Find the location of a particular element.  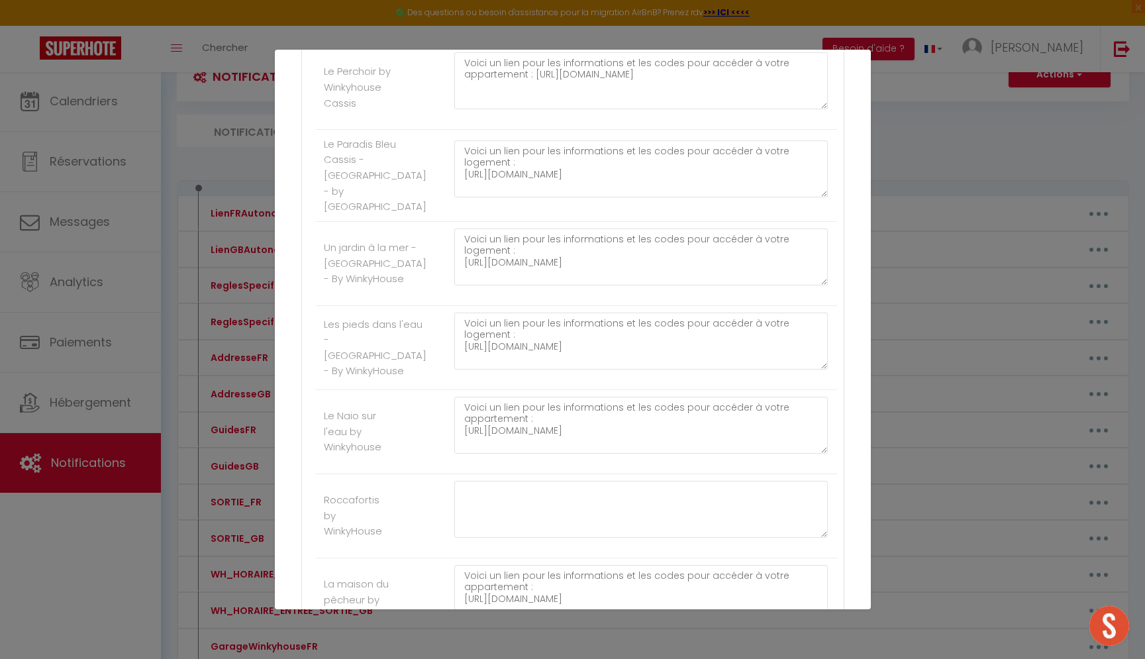

label: La maison du pêcheur by Winkyhouse is located at coordinates (358, 599).